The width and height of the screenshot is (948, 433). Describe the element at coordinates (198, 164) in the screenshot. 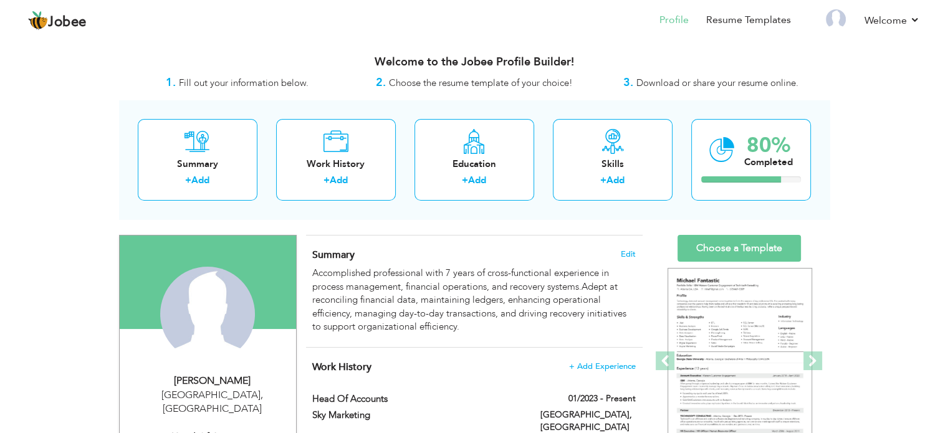

I see `div: Summary` at that location.